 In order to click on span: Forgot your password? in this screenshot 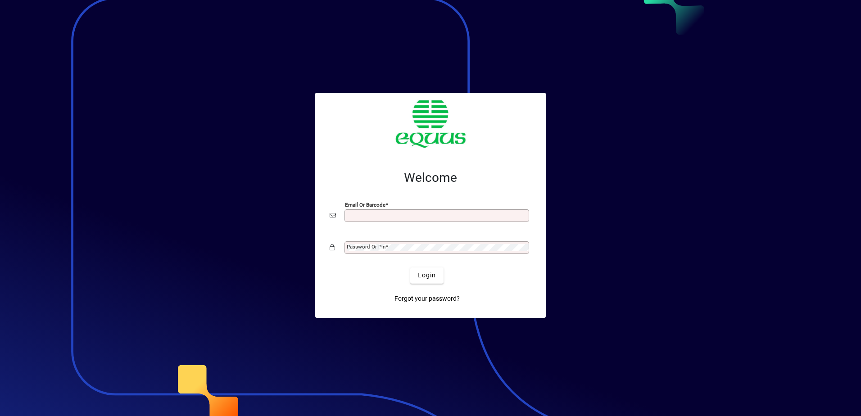, I will do `click(427, 299)`.